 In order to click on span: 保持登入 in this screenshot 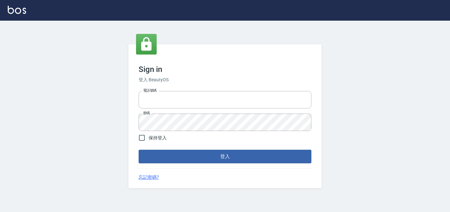, I will do `click(158, 138)`.